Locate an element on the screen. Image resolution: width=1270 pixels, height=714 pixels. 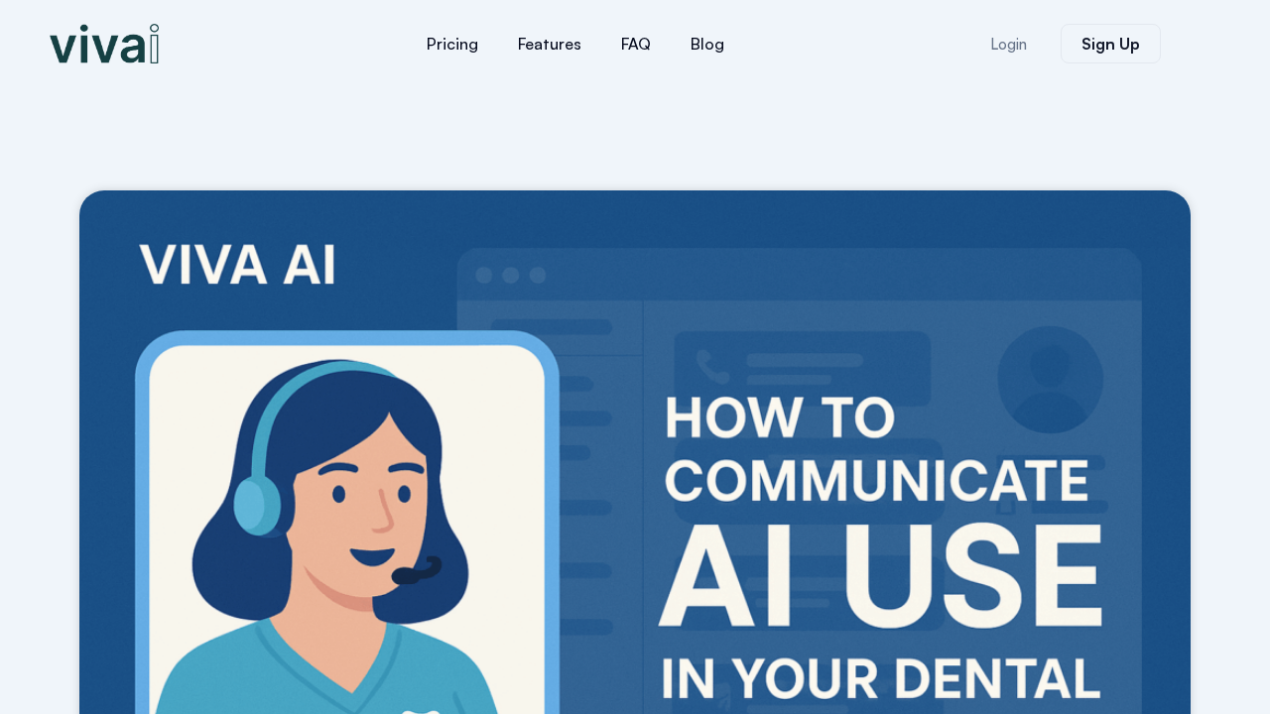
nav: Menu is located at coordinates (575, 44).